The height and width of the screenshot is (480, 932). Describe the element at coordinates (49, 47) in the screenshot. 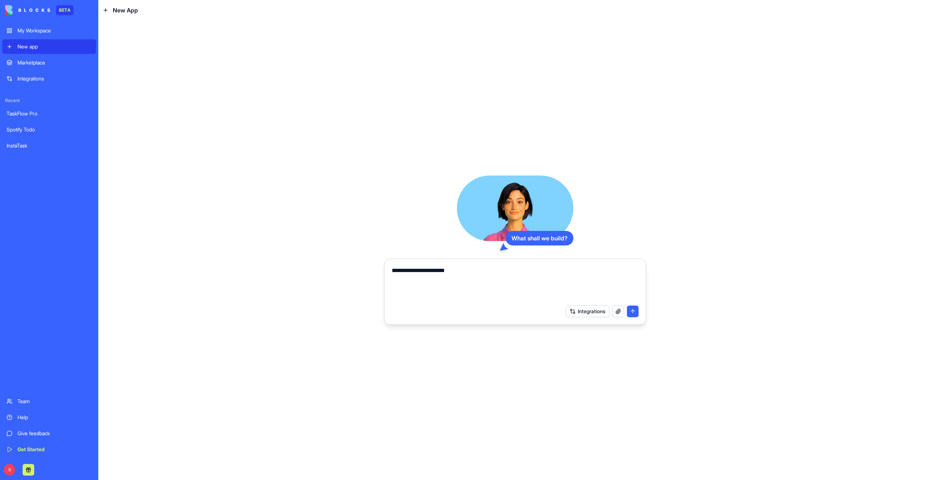

I see `a: New app` at that location.